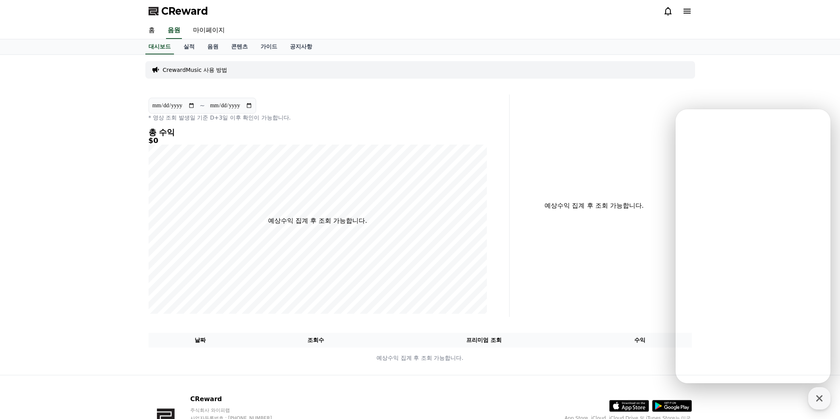 The image size is (840, 419). I want to click on a: 홈, so click(152, 31).